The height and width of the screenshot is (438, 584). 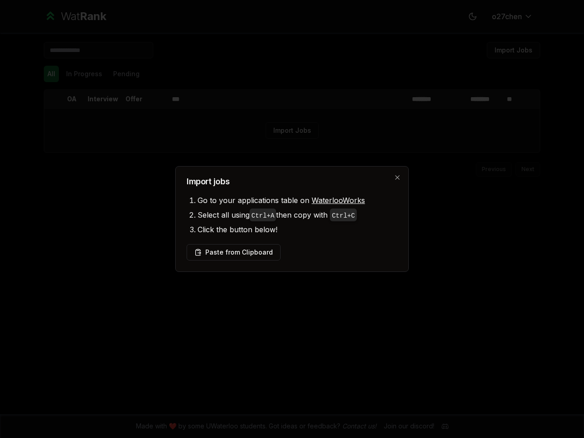 What do you see at coordinates (234, 252) in the screenshot?
I see `button: Paste from Clipboard` at bounding box center [234, 252].